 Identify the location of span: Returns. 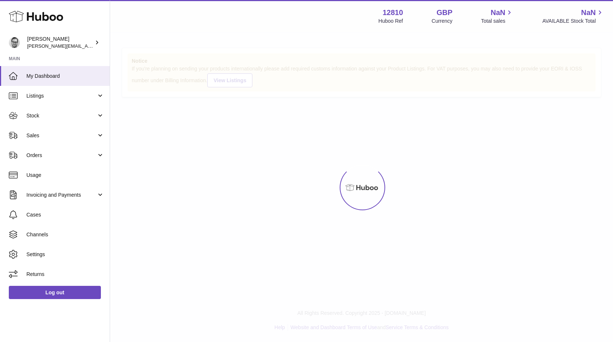
(65, 274).